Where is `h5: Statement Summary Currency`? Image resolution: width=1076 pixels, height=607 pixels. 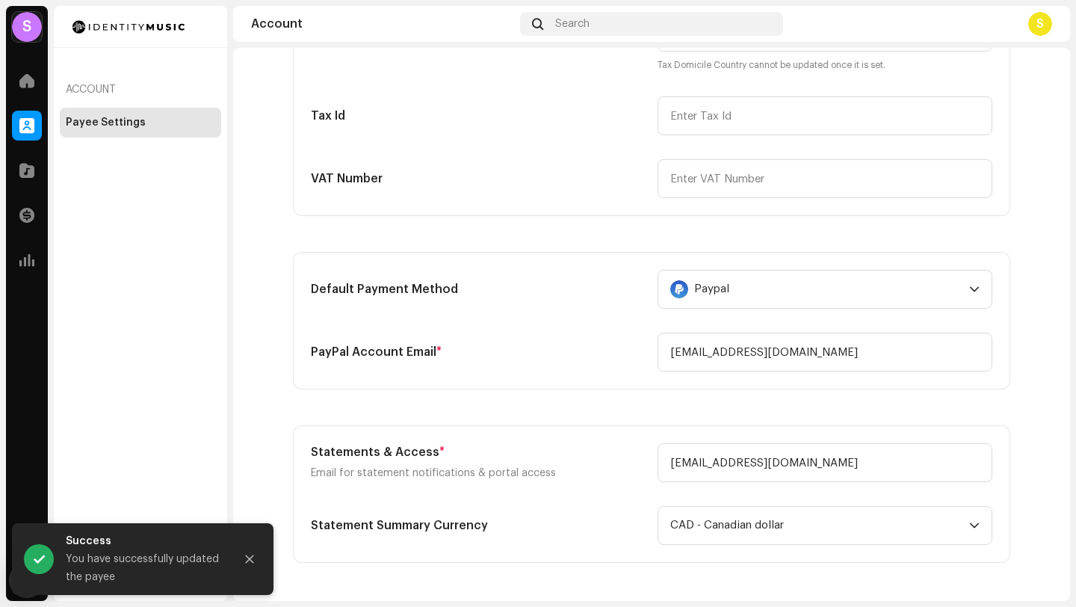
h5: Statement Summary Currency is located at coordinates (478, 525).